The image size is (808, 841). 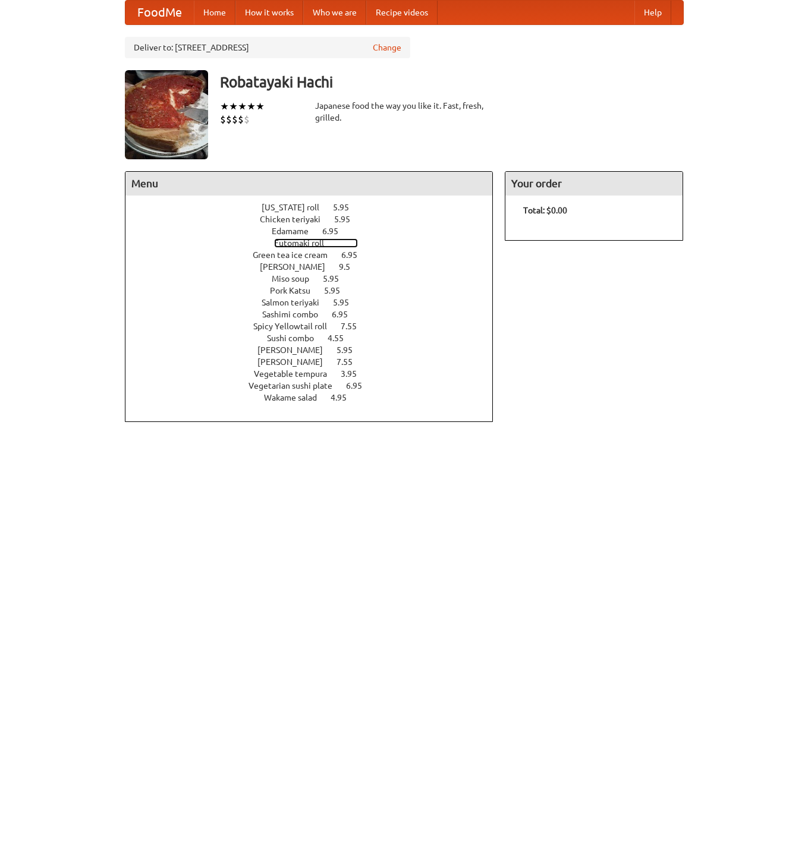 I want to click on img: angular.jpg, so click(x=166, y=115).